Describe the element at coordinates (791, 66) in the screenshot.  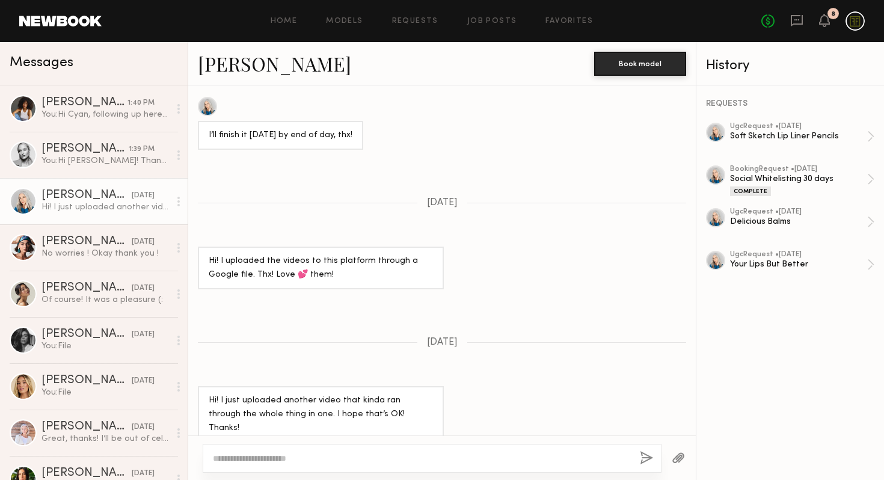
I see `div: History` at that location.